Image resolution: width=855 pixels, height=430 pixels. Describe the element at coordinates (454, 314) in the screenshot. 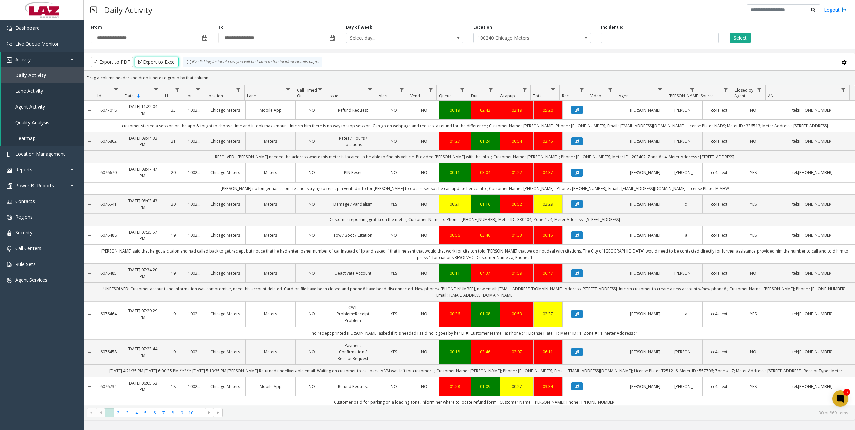

I see `a: 00:36` at that location.